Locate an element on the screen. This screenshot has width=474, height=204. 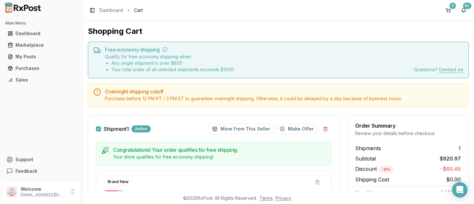
div: Sales is located at coordinates (41, 80).